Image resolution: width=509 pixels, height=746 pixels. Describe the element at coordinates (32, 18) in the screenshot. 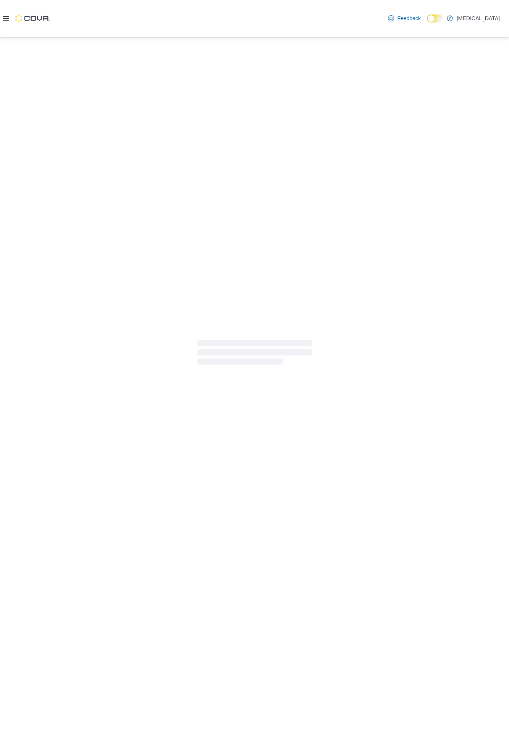

I see `img: Cova` at that location.